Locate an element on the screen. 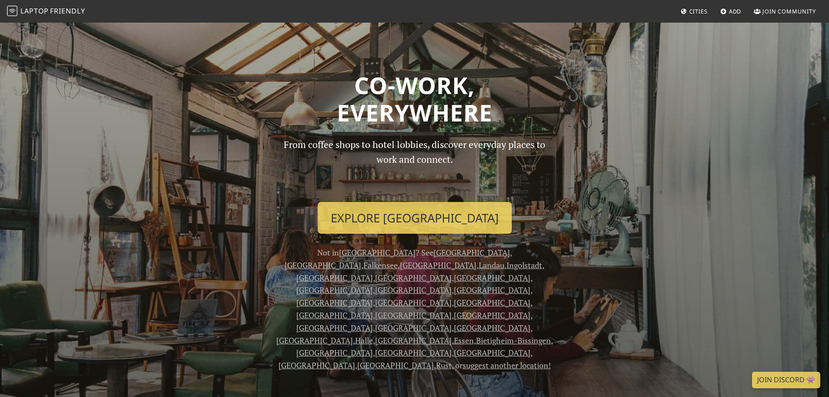  span: Friendly is located at coordinates (67, 11).